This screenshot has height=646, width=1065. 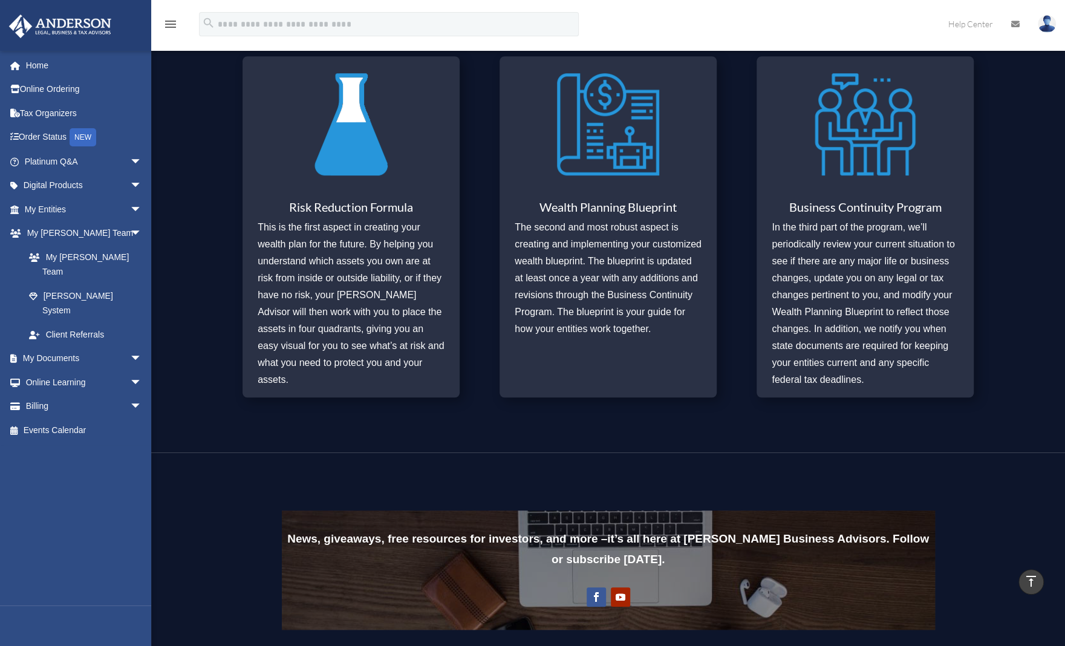 I want to click on h3: Wealth Planning Blueprint, so click(x=608, y=210).